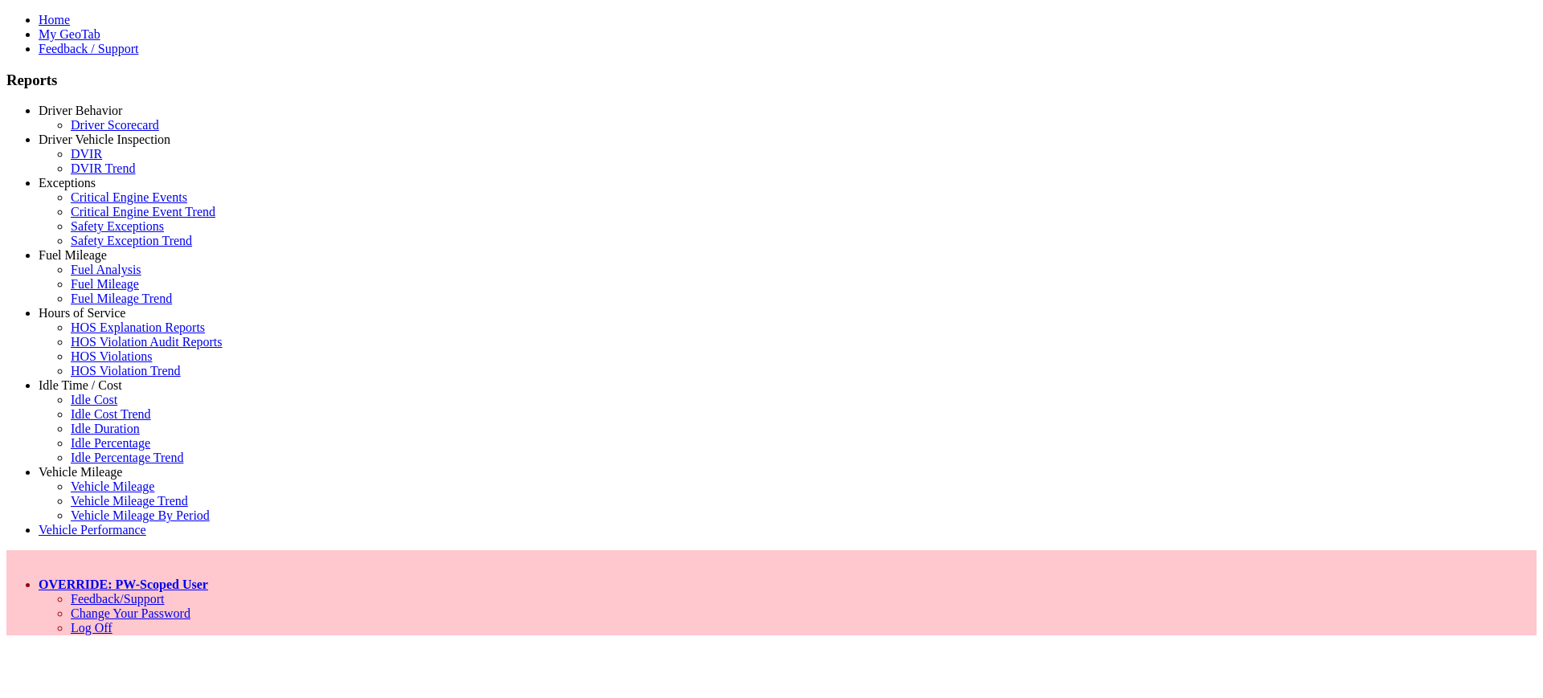  Describe the element at coordinates (104, 139) in the screenshot. I see `a: Driver Vehicle Inspection` at that location.